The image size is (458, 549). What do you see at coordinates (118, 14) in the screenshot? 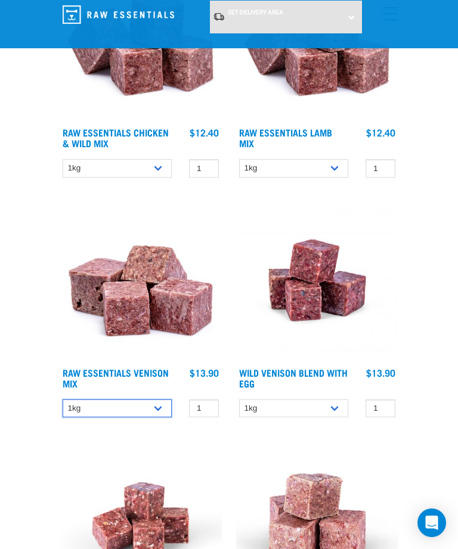
I see `img: Raw Essentials Logo` at bounding box center [118, 14].